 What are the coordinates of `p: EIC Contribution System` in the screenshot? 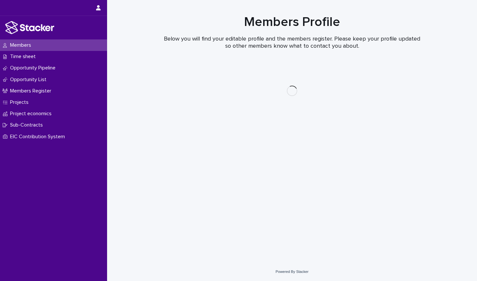 It's located at (39, 137).